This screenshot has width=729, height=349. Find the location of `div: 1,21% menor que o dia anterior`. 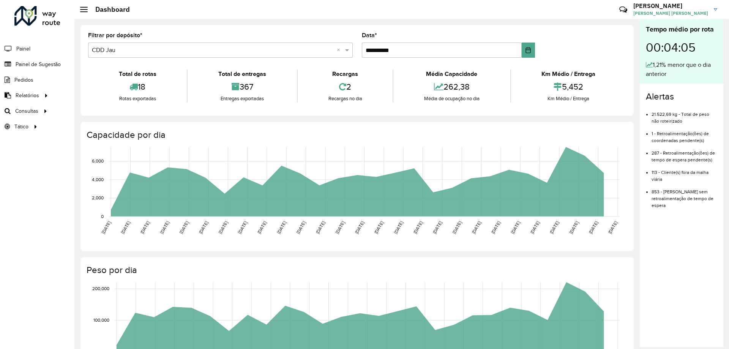

div: 1,21% menor que o dia anterior is located at coordinates (681, 69).